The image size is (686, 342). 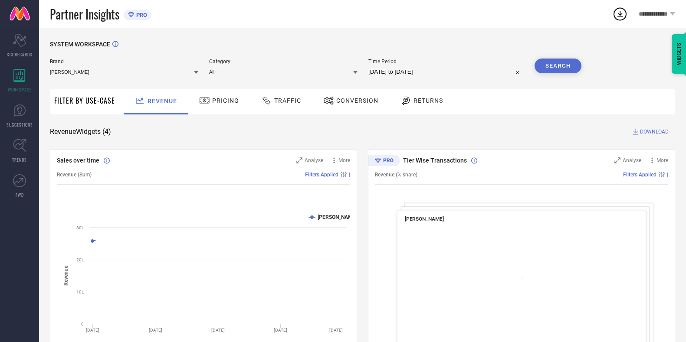 I want to click on span: Conversion, so click(x=357, y=101).